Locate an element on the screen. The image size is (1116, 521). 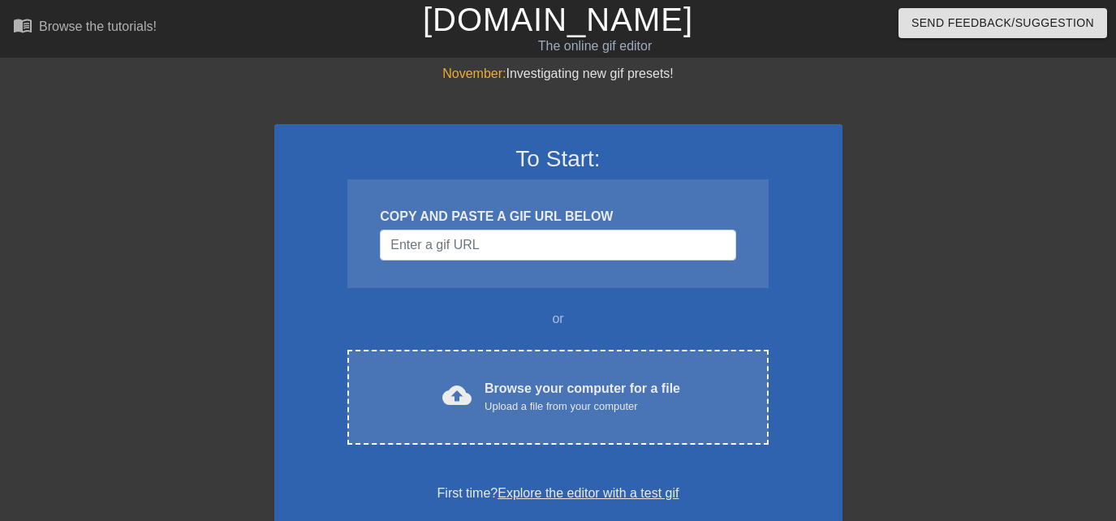
div: The online gif editor is located at coordinates (594, 46).